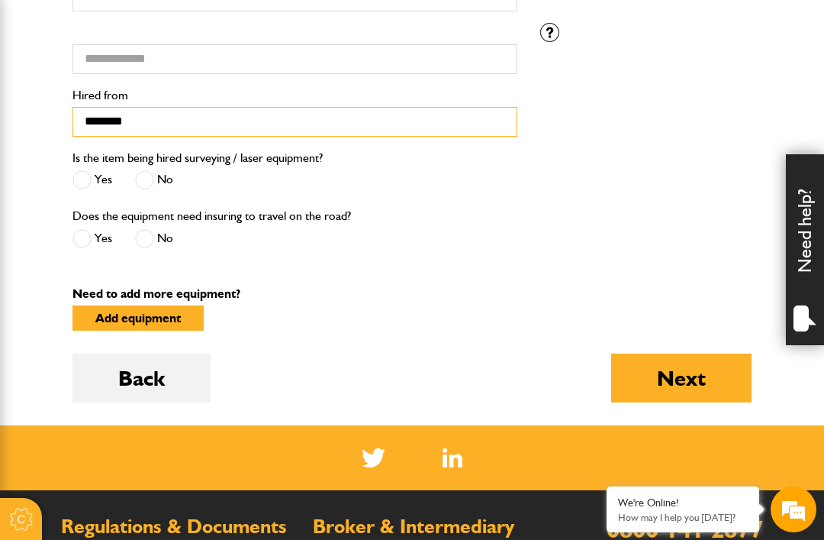  Describe the element at coordinates (149, 248) in the screenshot. I see `input: Enter your phone number` at that location.